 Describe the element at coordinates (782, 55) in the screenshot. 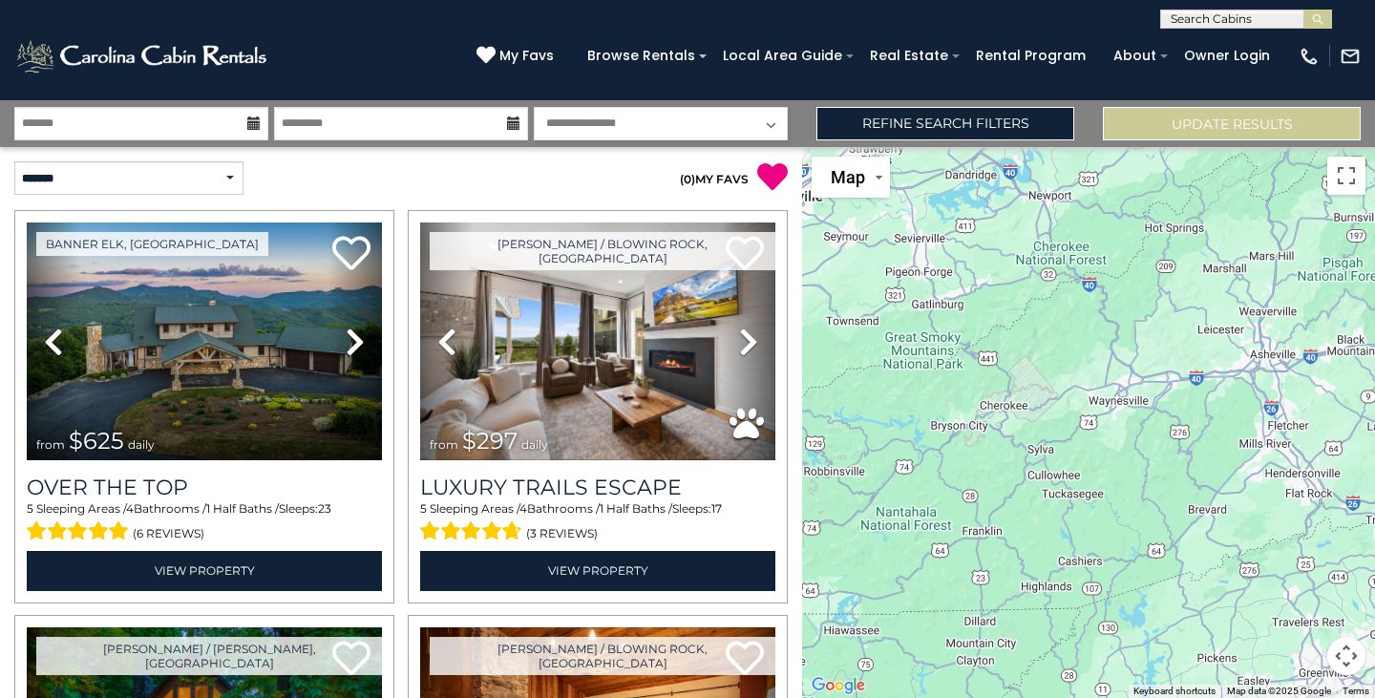

I see `a: Local Area Guide` at that location.